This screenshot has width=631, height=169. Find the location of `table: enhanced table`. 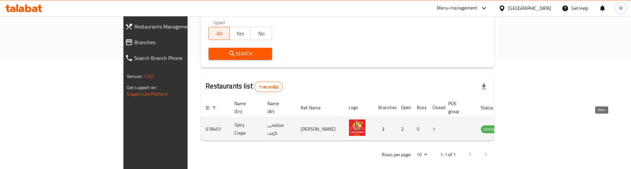

table: enhanced table is located at coordinates (367, 119).